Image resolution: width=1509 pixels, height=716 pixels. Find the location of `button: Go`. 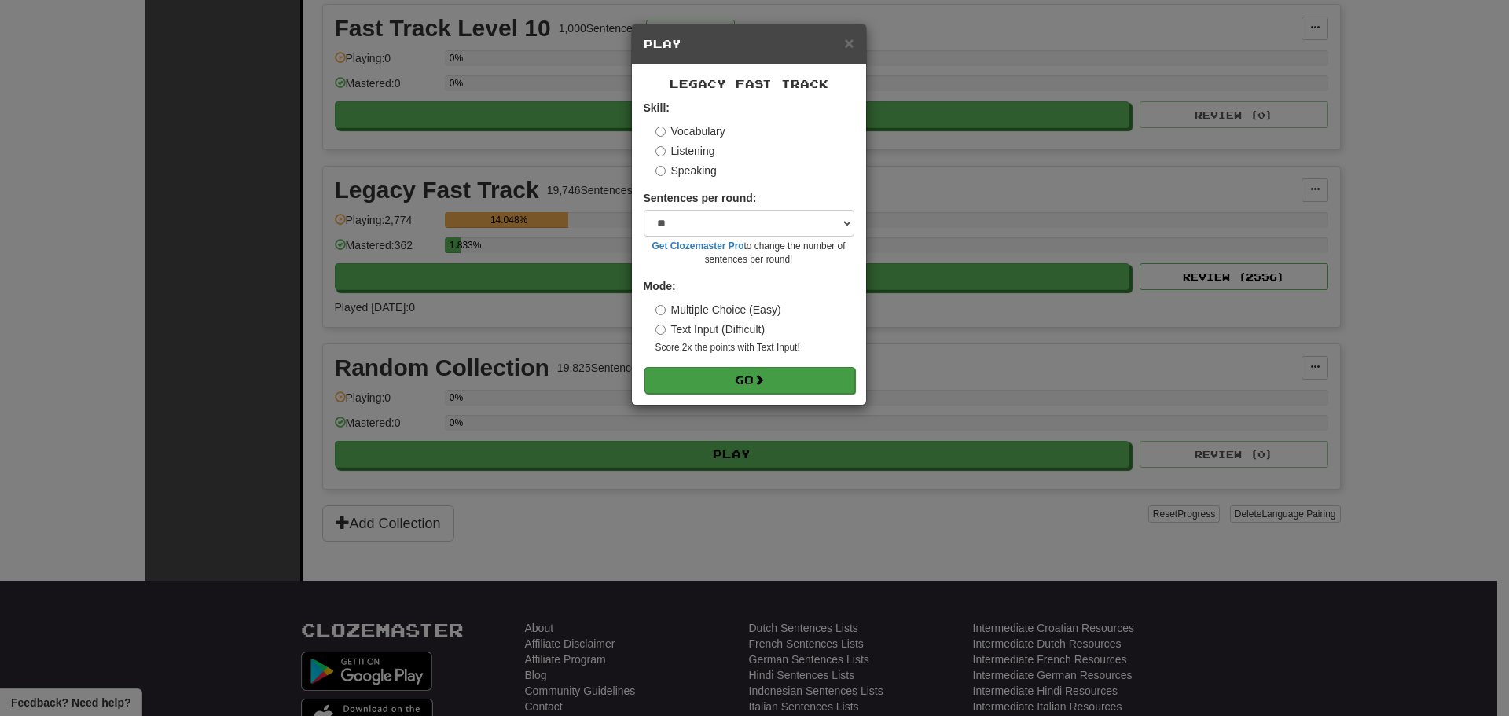

button: Go is located at coordinates (750, 381).